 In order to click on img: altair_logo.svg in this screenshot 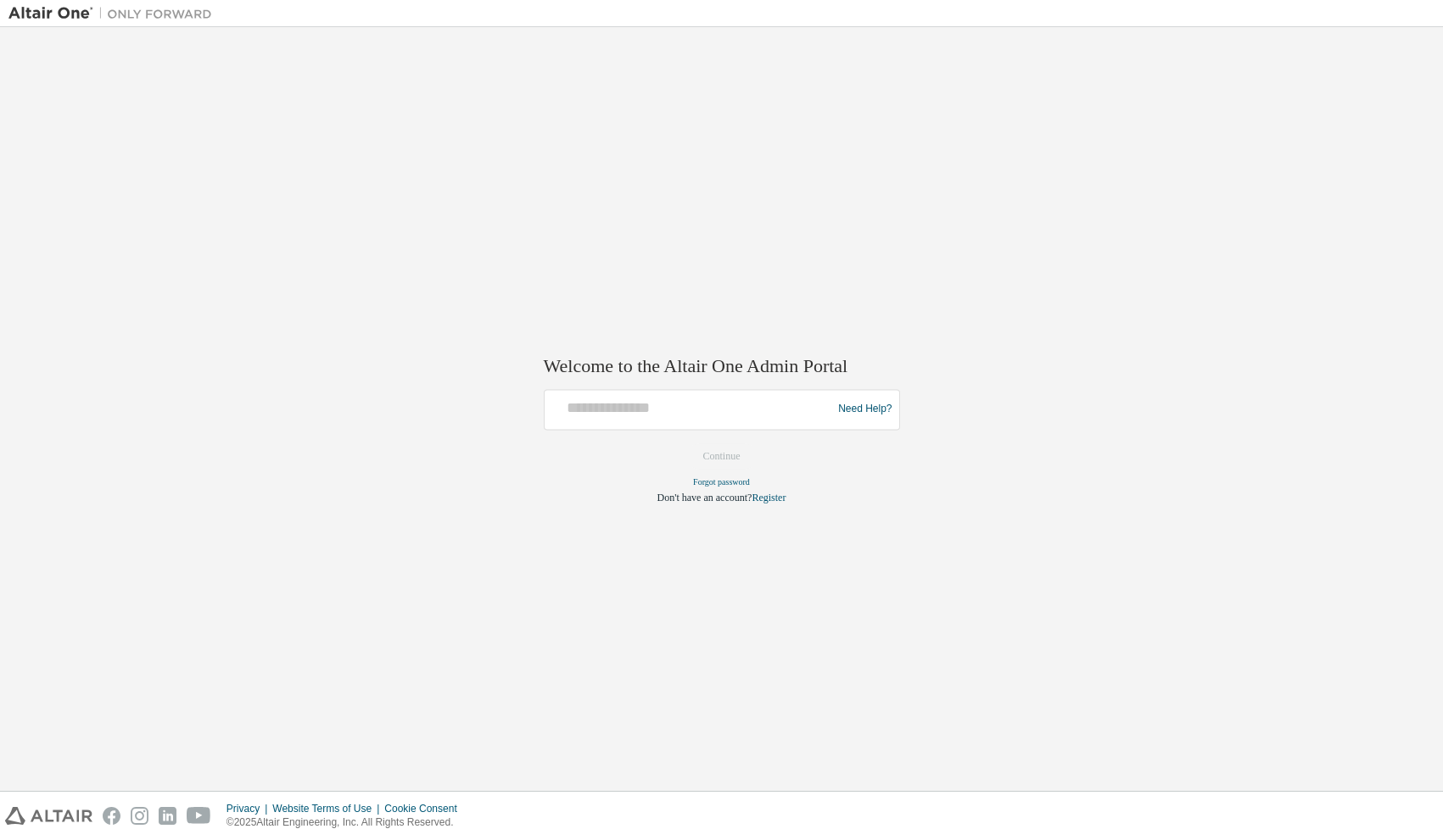, I will do `click(48, 815)`.